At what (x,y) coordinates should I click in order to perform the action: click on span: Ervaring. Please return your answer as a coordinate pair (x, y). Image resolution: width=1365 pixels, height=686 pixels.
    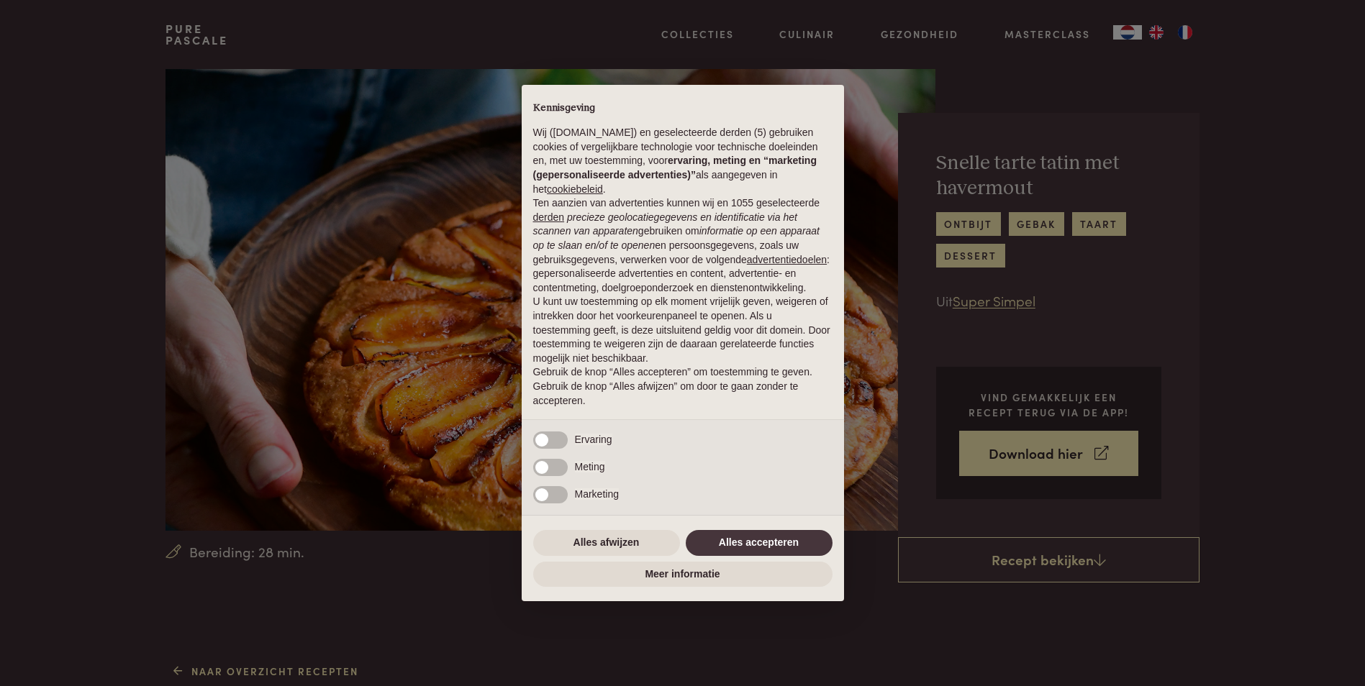
    Looking at the image, I should click on (594, 440).